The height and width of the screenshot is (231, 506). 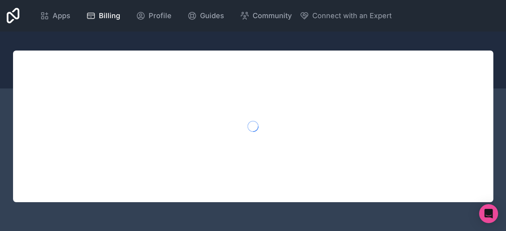 I want to click on a: Profile, so click(x=154, y=16).